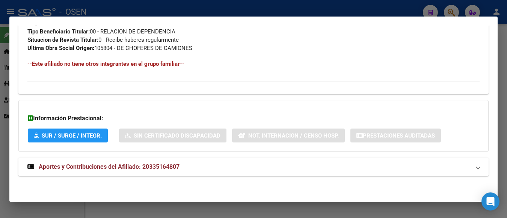  What do you see at coordinates (289, 135) in the screenshot?
I see `button: Not. Internacion / Censo Hosp.` at bounding box center [289, 135].